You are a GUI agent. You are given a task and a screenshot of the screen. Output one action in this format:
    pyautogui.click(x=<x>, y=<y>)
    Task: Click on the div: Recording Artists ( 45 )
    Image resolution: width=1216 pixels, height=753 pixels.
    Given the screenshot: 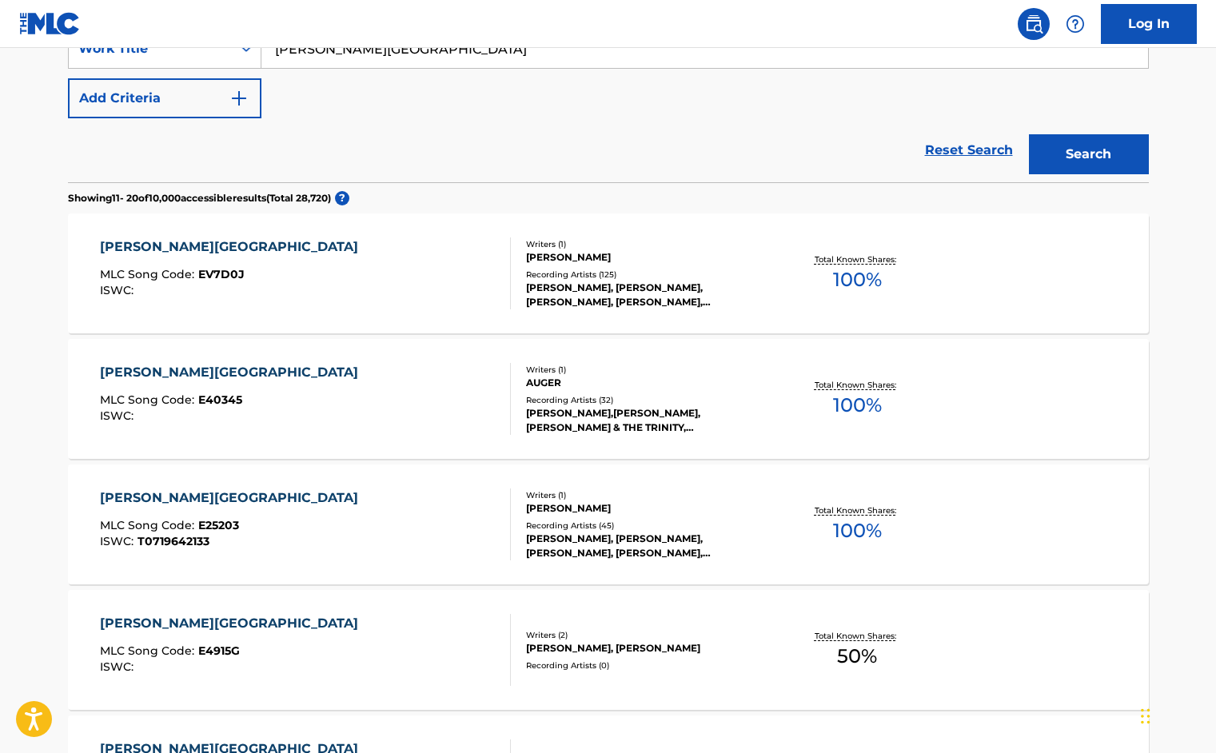 What is the action you would take?
    pyautogui.click(x=647, y=525)
    